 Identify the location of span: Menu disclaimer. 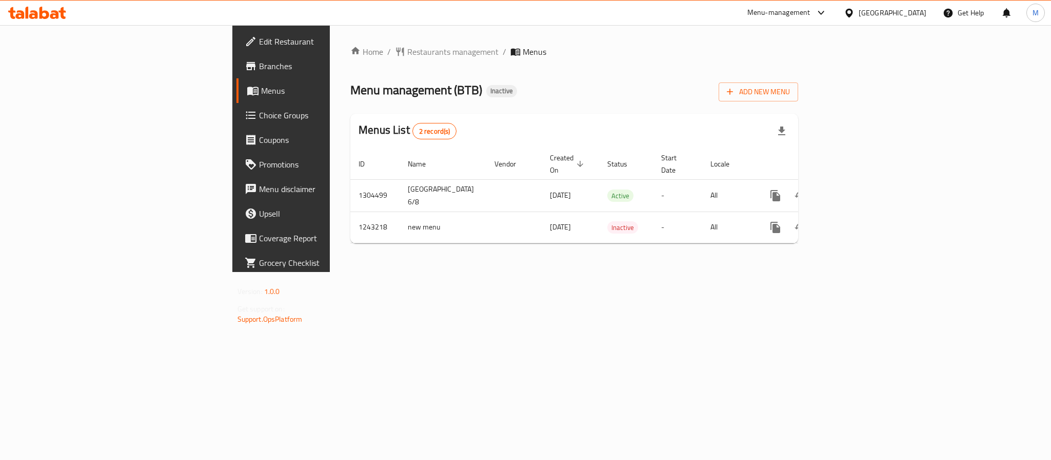
(329, 189).